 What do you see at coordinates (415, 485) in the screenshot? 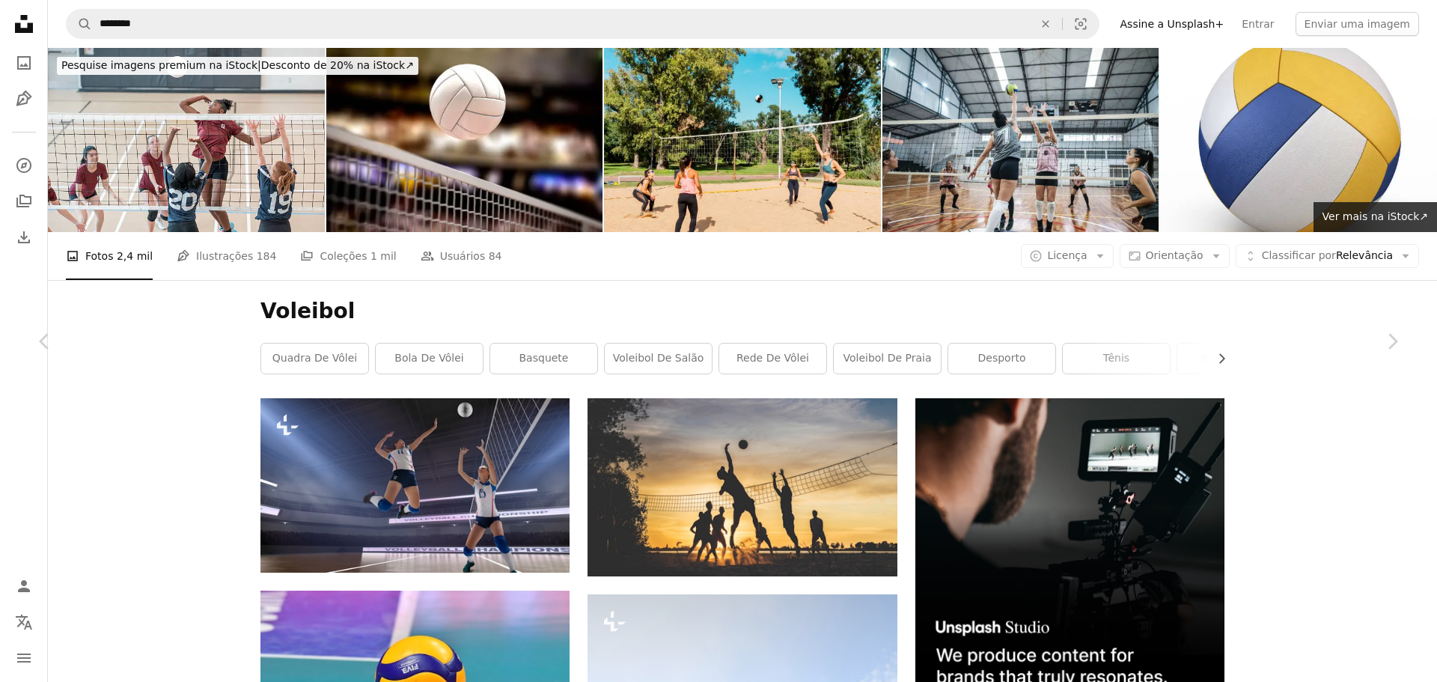
I see `a: Jogadoras profissionais de voleibol em ação no estádio 3D.` at bounding box center [415, 485].